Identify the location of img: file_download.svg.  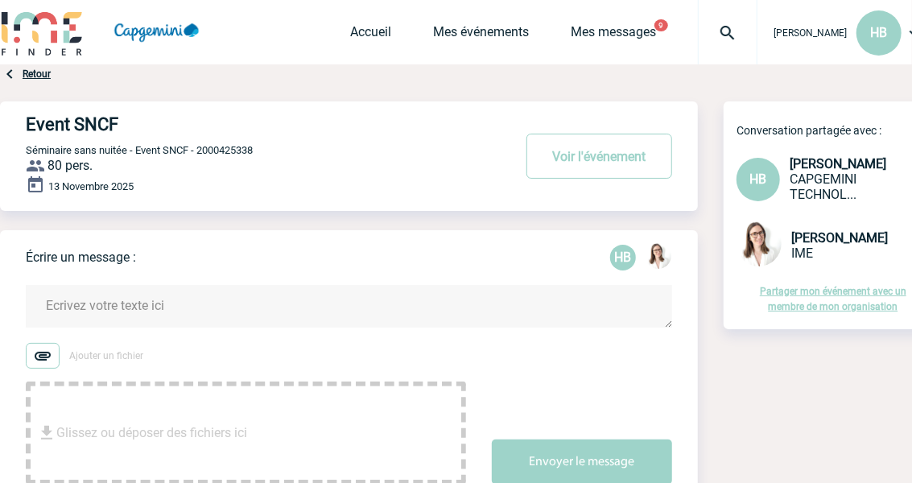
(47, 433).